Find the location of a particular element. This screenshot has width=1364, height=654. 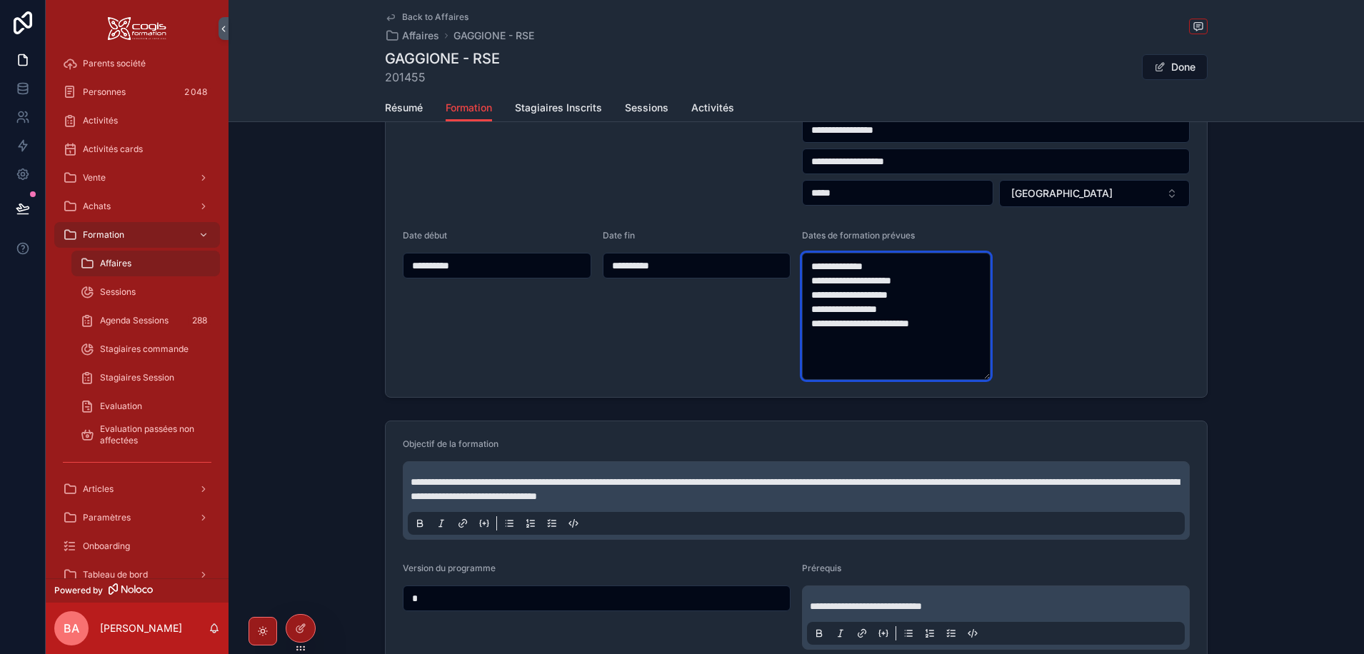

img: App logo is located at coordinates (137, 29).